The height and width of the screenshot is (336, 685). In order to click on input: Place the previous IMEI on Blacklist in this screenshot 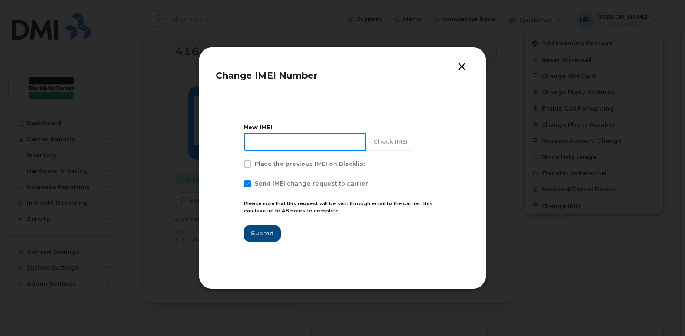, I will do `click(235, 162)`.